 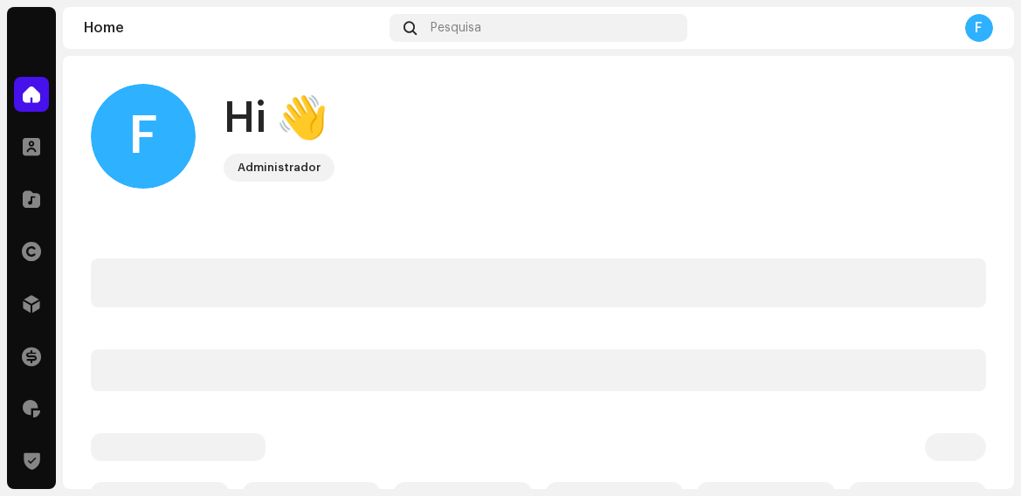 I want to click on span: Pesquisa, so click(x=456, y=28).